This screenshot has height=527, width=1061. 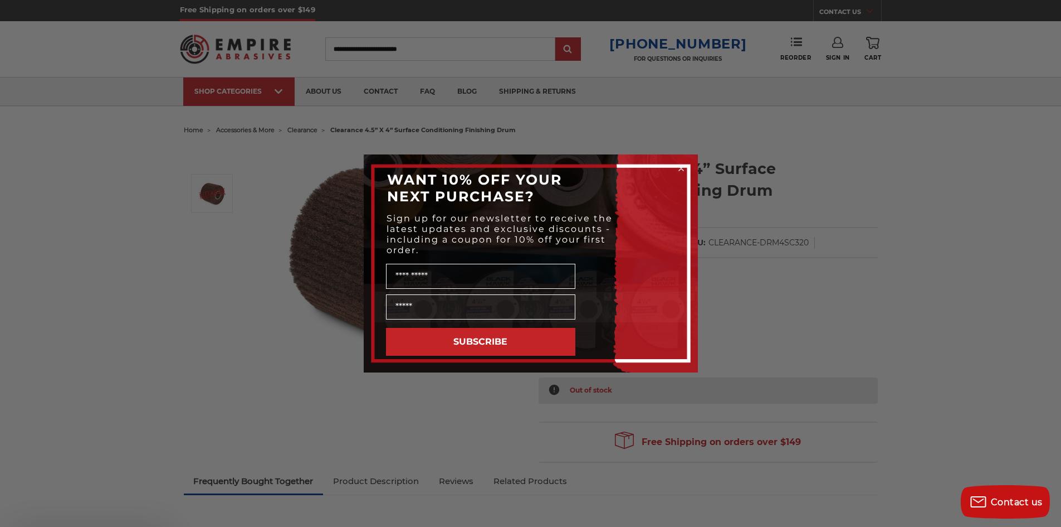 I want to click on button: Close dialog, so click(x=681, y=168).